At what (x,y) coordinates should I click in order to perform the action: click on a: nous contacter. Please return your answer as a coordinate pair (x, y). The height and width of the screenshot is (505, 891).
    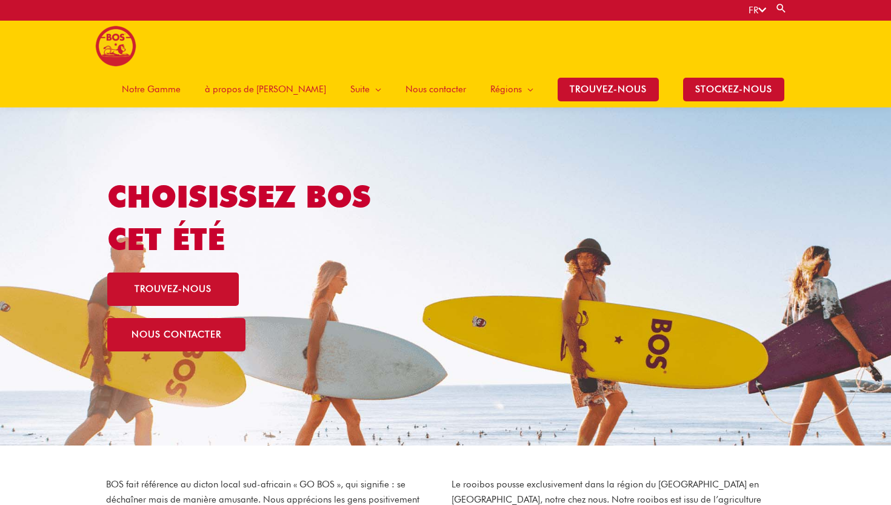
    Looking at the image, I should click on (176, 334).